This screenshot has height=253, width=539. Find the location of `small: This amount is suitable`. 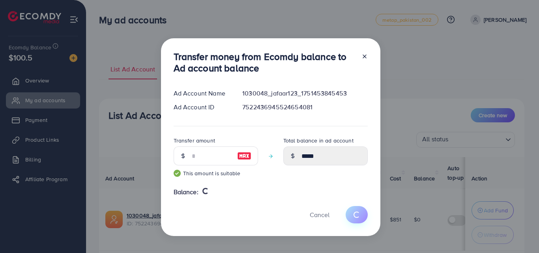

small: This amount is suitable is located at coordinates (216, 173).